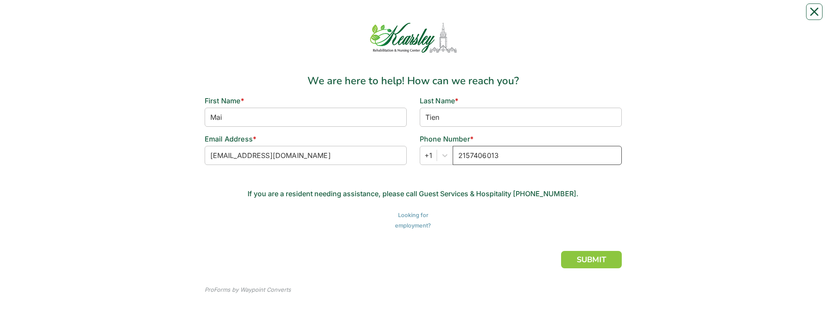 The height and width of the screenshot is (323, 826). Describe the element at coordinates (222, 101) in the screenshot. I see `span: First Name` at that location.